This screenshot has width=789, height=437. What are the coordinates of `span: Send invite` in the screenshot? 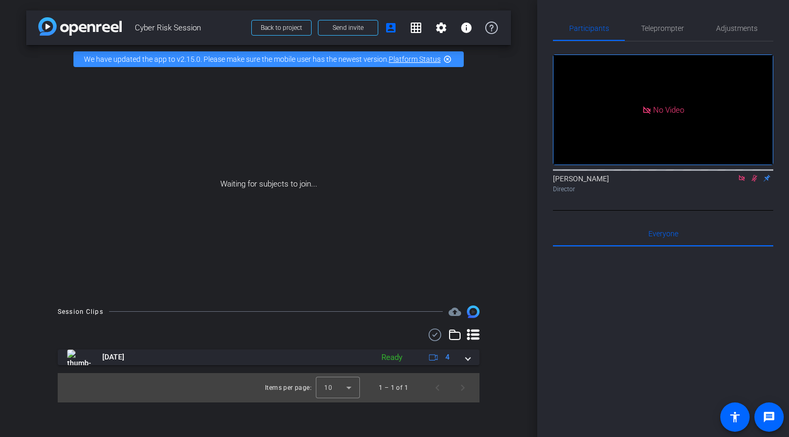 It's located at (348, 28).